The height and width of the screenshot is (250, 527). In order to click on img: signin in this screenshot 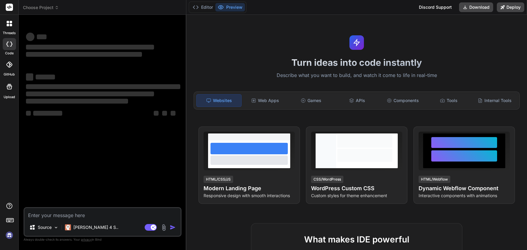, I will do `click(9, 235)`.